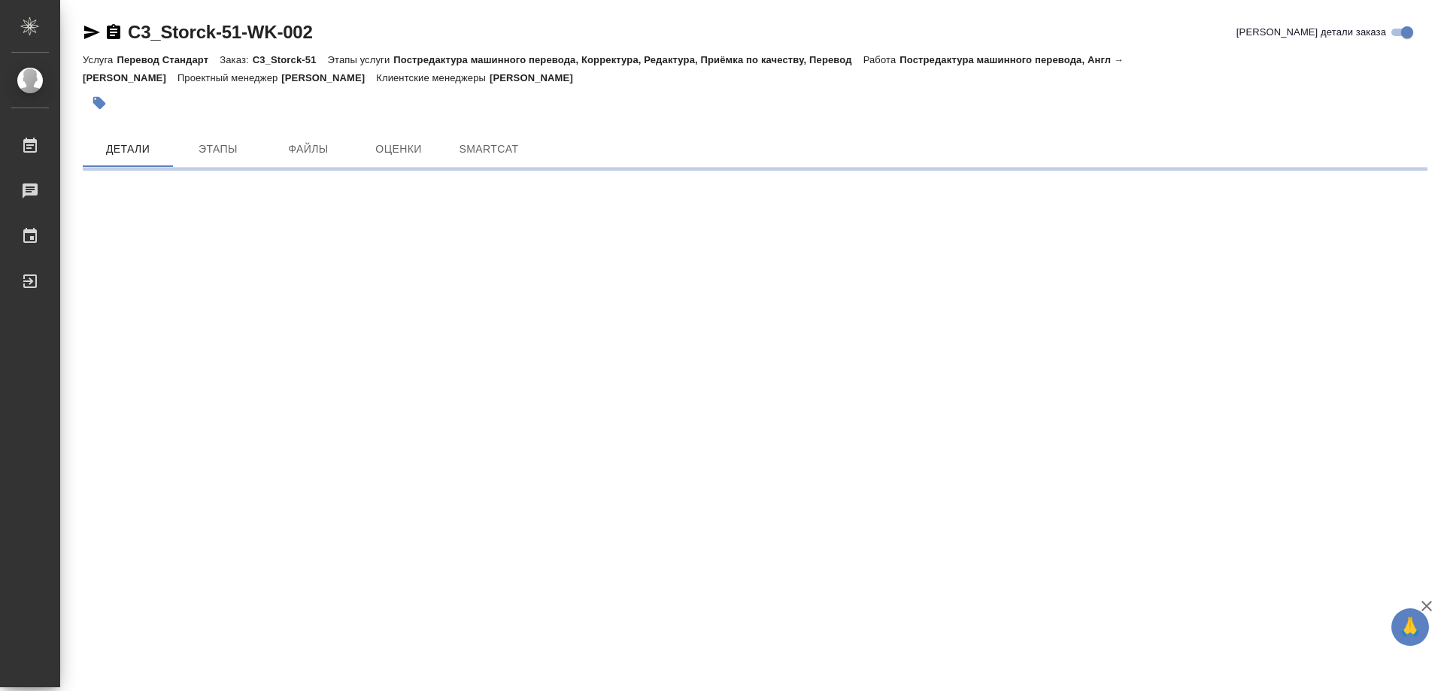 This screenshot has height=691, width=1444. What do you see at coordinates (432, 77) in the screenshot?
I see `p: Клиентские менеджеры` at bounding box center [432, 77].